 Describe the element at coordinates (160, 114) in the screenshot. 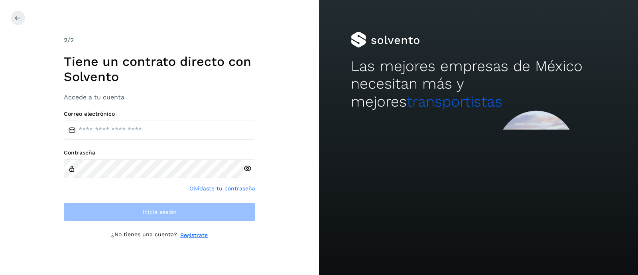

I see `label: Correo electrónico` at that location.